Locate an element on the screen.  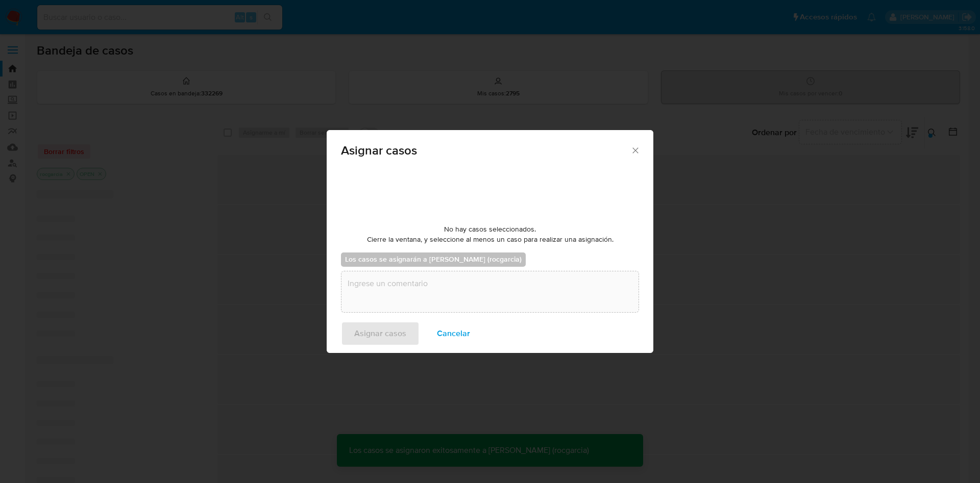
div: assign-modal is located at coordinates (490, 241).